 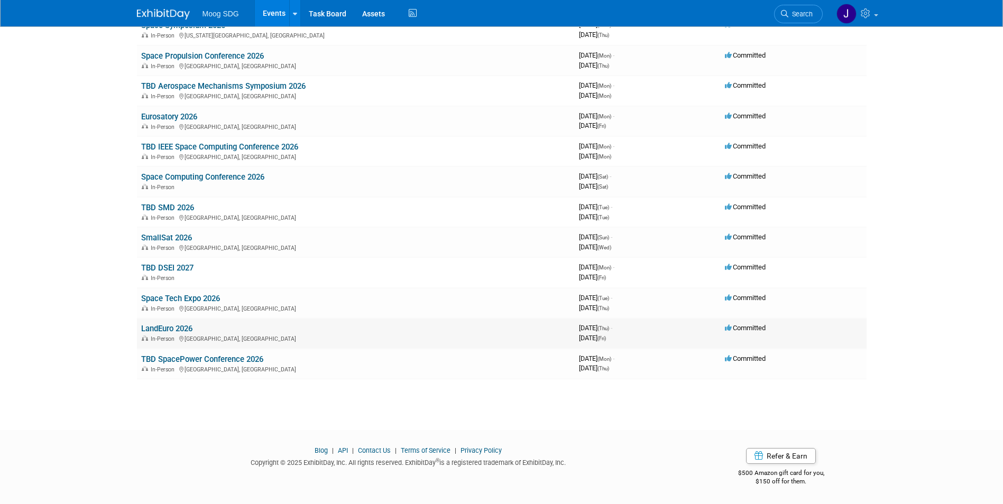 I want to click on span: (Wed), so click(x=604, y=247).